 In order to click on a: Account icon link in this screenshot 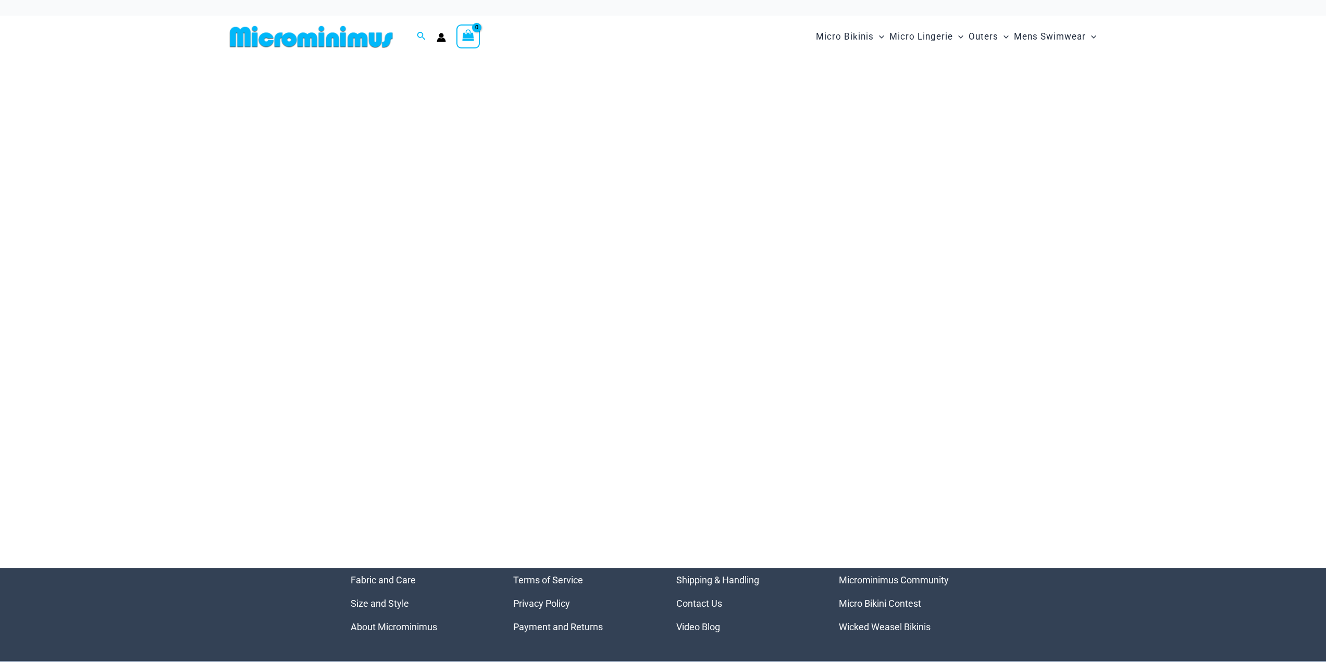, I will do `click(441, 38)`.